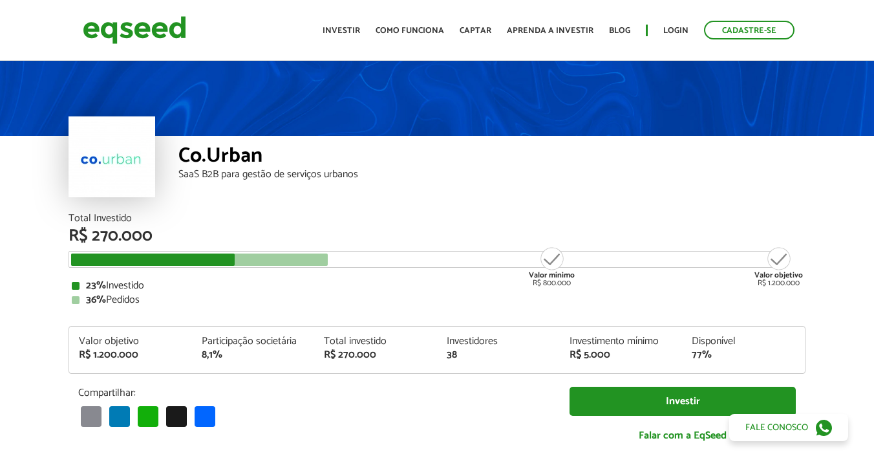  What do you see at coordinates (120, 416) in the screenshot?
I see `a: LinkedIn` at bounding box center [120, 416].